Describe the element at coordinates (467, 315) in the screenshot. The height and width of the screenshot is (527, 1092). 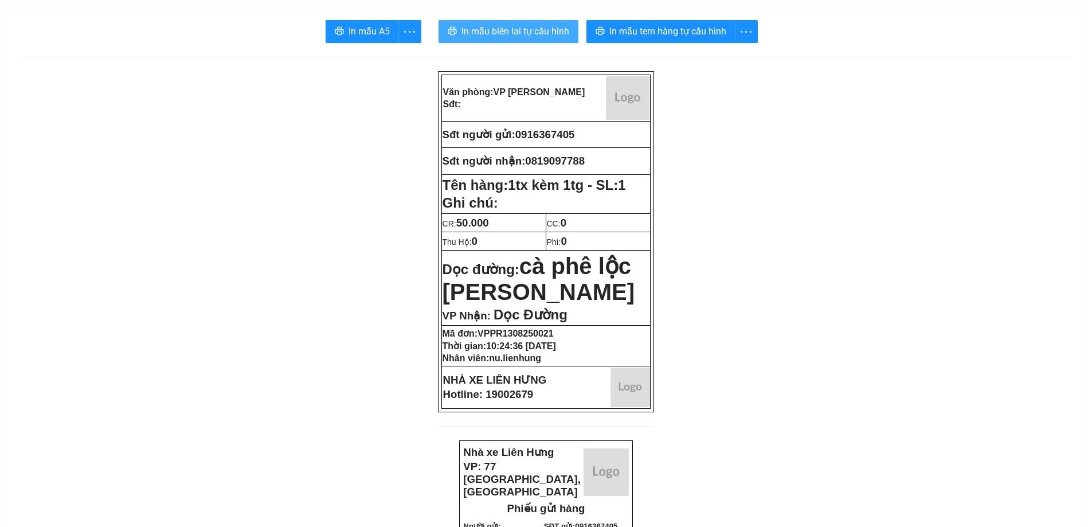
I see `span: VP Nhận:` at that location.